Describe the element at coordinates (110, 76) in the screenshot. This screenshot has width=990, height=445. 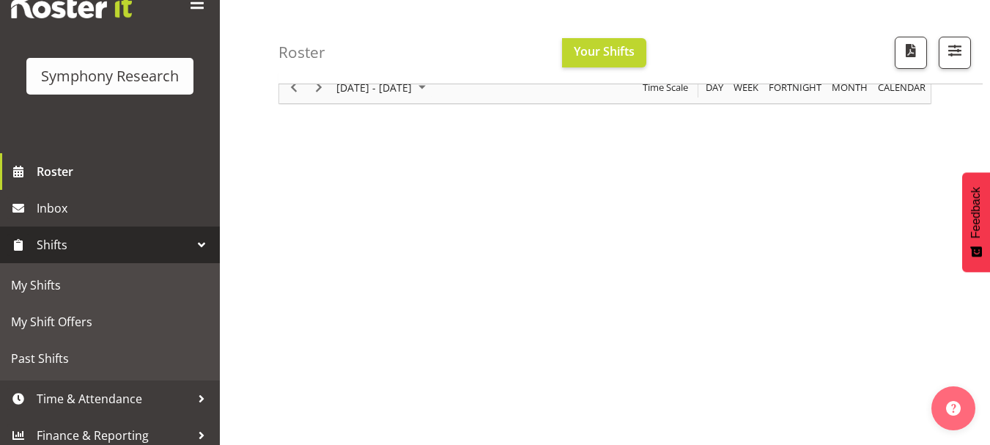
I see `div: Symphony Research` at that location.